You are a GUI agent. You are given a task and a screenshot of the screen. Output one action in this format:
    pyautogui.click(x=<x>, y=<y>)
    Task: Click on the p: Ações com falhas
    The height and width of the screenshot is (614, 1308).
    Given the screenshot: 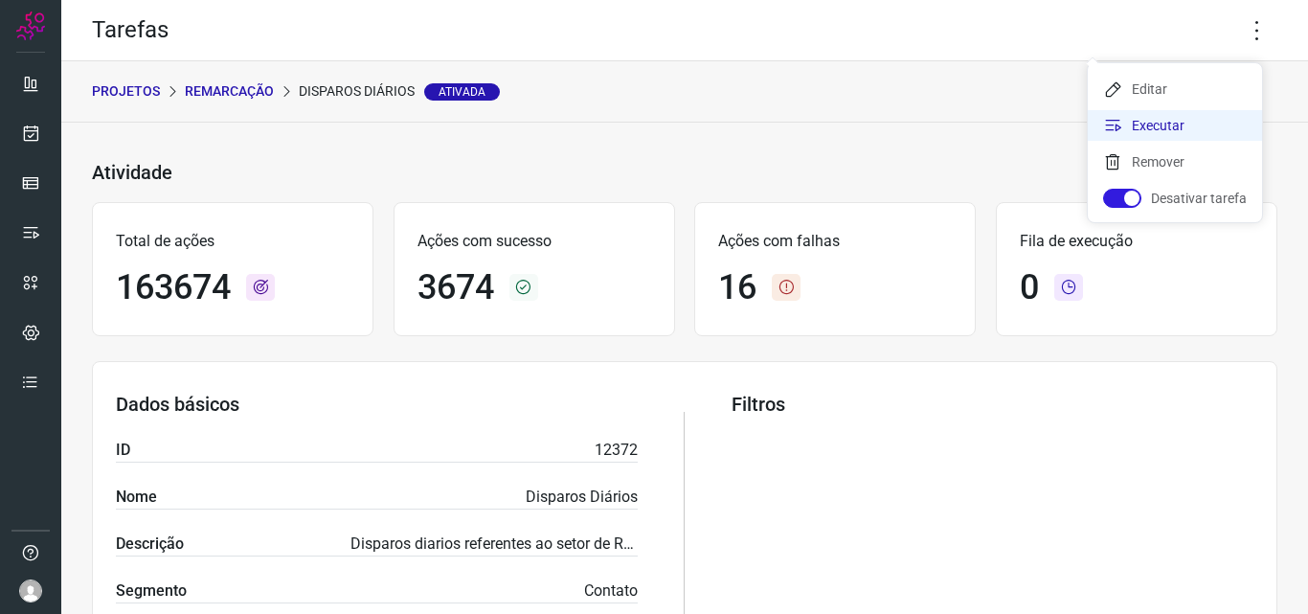 What is the action you would take?
    pyautogui.click(x=835, y=241)
    